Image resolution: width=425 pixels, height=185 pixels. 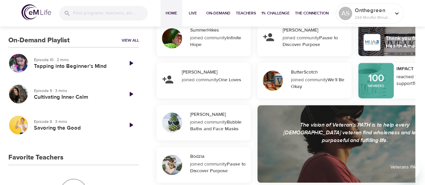 What do you see at coordinates (219, 156) in the screenshot?
I see `div: Bodzia` at bounding box center [219, 156].